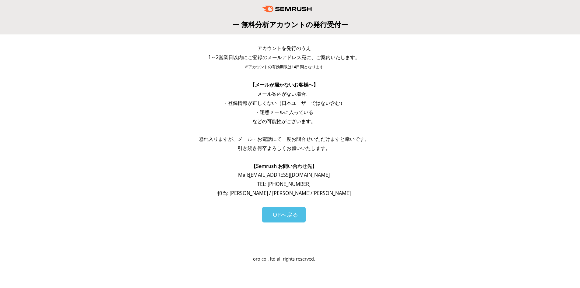  What do you see at coordinates (284, 85) in the screenshot?
I see `span: 【メールが届かないお客様へ】` at bounding box center [284, 85].